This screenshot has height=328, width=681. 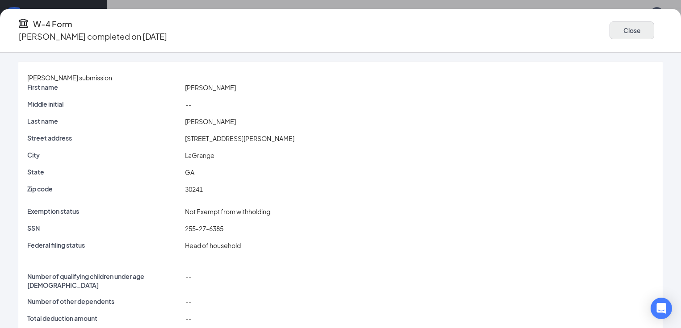 I want to click on span: GA, so click(x=189, y=172).